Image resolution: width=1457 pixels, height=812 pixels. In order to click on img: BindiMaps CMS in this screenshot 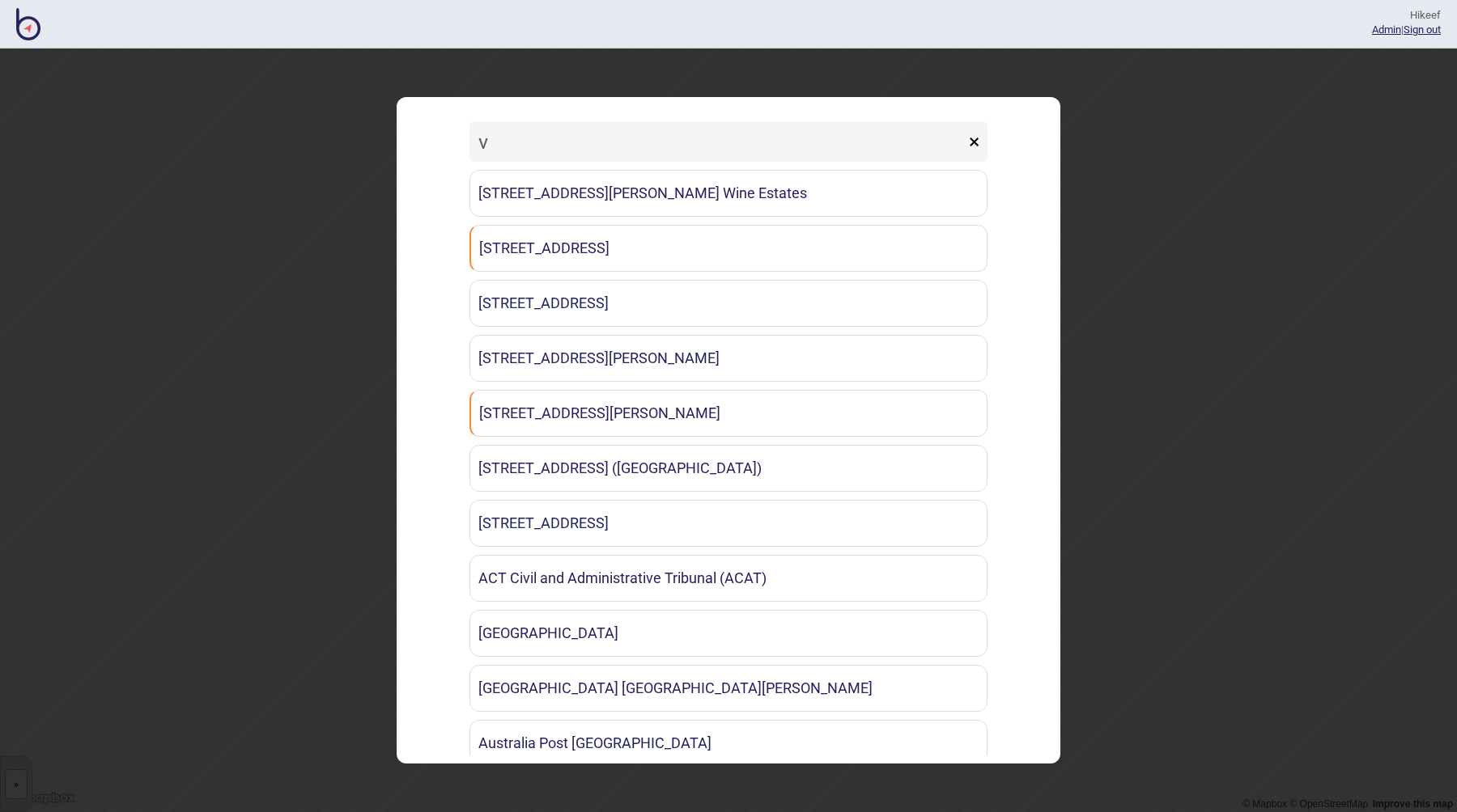, I will do `click(28, 25)`.